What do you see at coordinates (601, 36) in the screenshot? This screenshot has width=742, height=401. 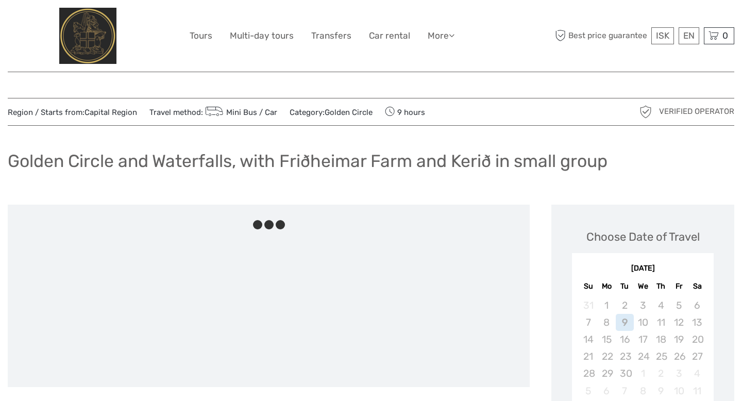 I see `span: Best price guarantee` at bounding box center [601, 36].